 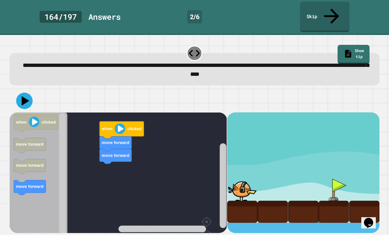 I want to click on div: 164 / 197, so click(x=61, y=17).